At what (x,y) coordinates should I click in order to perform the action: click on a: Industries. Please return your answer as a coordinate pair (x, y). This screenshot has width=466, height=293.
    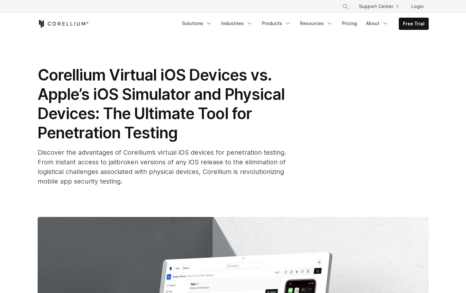
    Looking at the image, I should click on (237, 23).